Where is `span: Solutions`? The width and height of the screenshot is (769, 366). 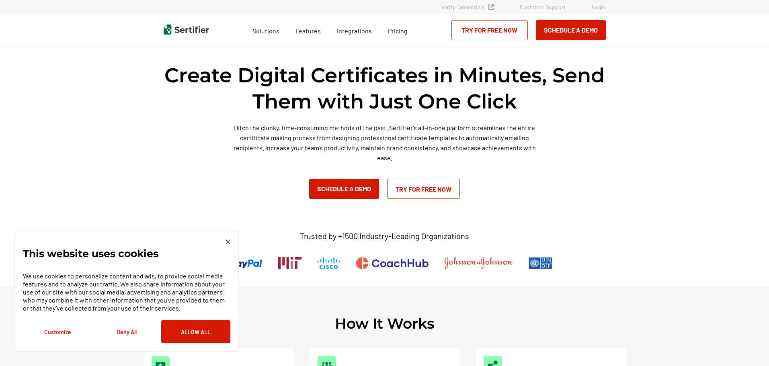
span: Solutions is located at coordinates (266, 30).